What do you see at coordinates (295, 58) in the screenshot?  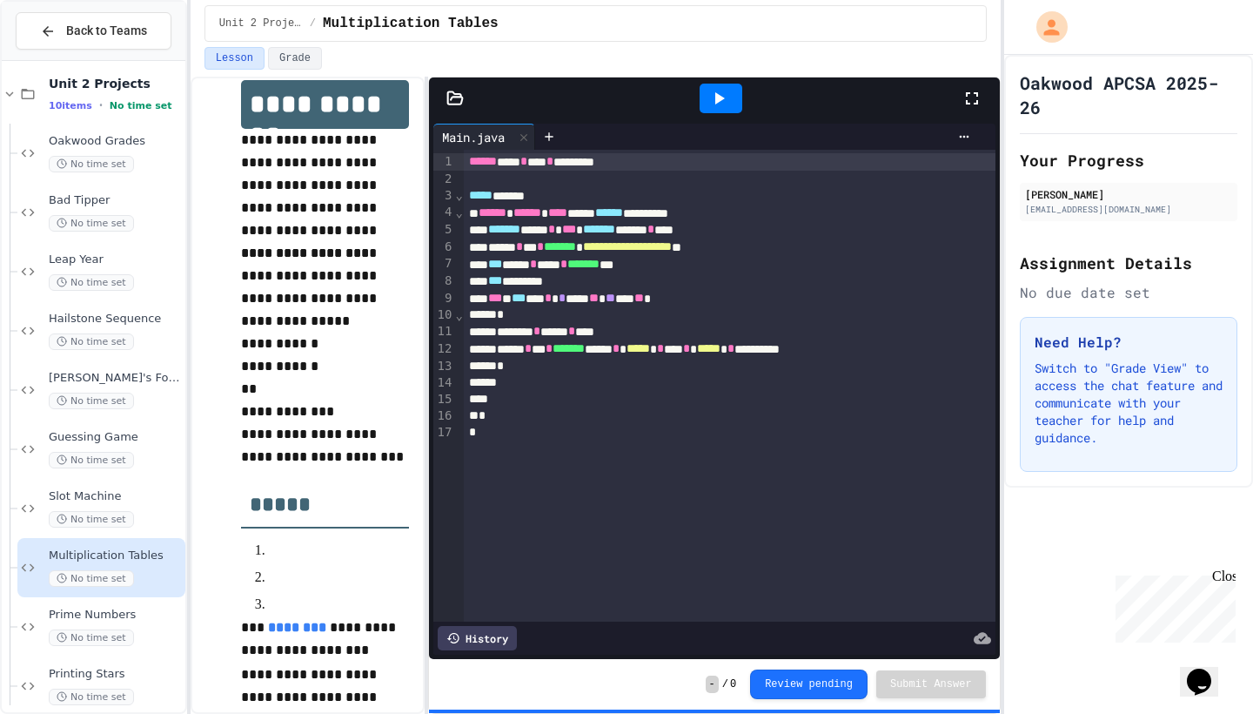 I see `button: Grade` at bounding box center [295, 58].